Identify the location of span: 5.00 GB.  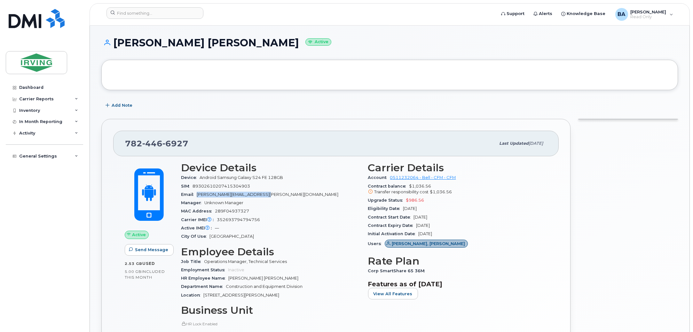
(133, 272).